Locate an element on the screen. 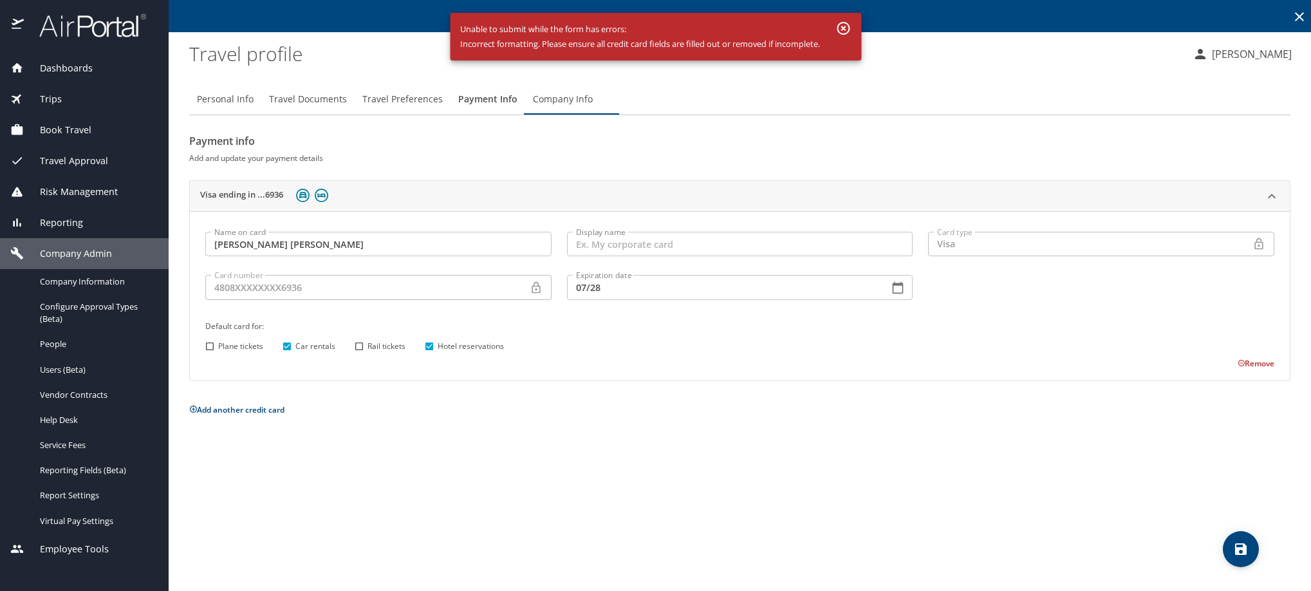 The height and width of the screenshot is (591, 1311). img: icon-airportal.png is located at coordinates (18, 25).